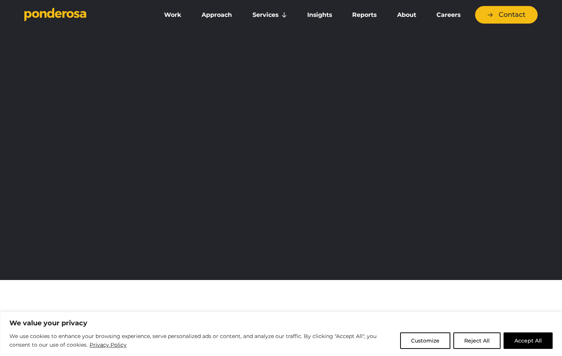  Describe the element at coordinates (364, 15) in the screenshot. I see `a: Reports` at that location.